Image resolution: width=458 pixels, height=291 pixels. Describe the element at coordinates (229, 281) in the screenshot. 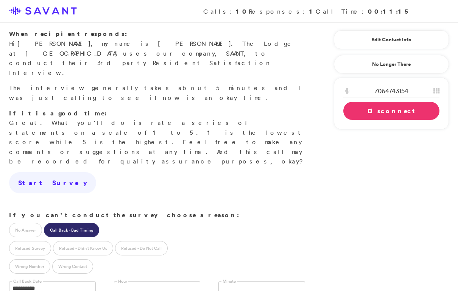

I see `label: Minute` at that location.